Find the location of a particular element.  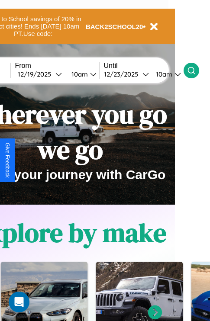

label: Until is located at coordinates (144, 66).